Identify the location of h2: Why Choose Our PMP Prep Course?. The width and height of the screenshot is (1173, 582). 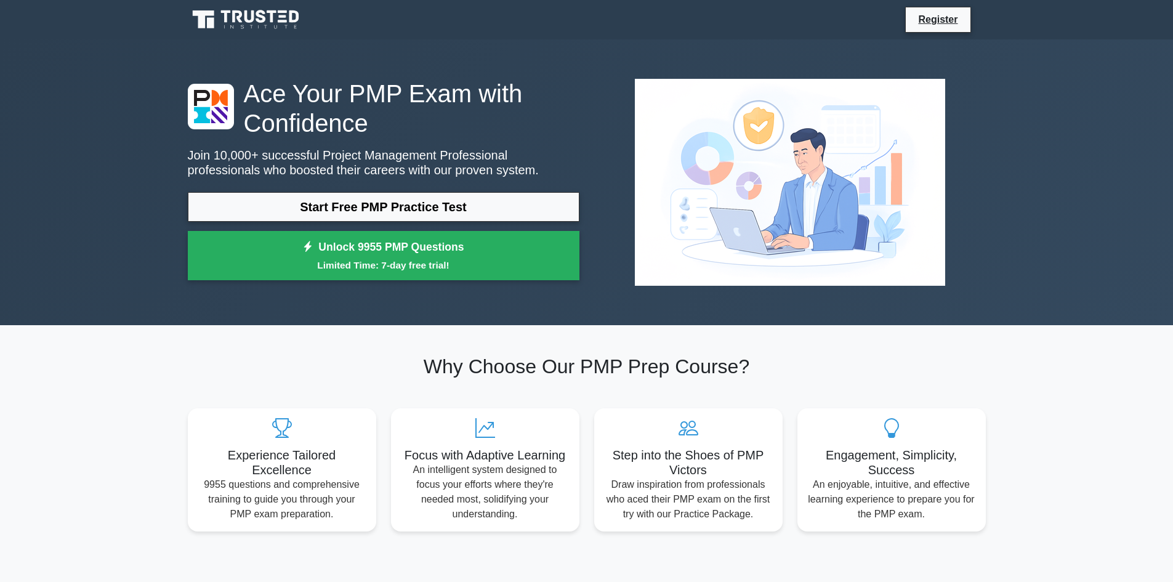
(587, 366).